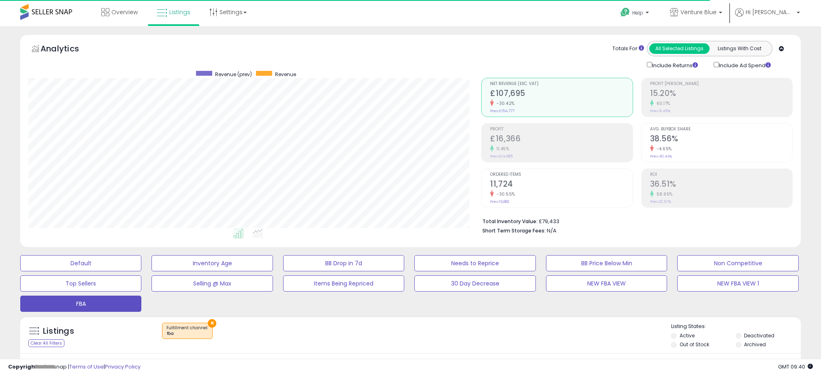 Image resolution: width=821 pixels, height=375 pixels. What do you see at coordinates (661, 156) in the screenshot?
I see `small: Prev: 40.44%` at bounding box center [661, 156].